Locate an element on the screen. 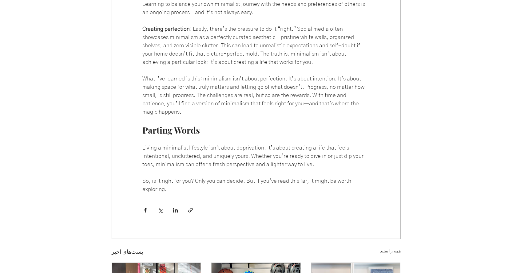 The height and width of the screenshot is (273, 512). font: همه را ببینید is located at coordinates (390, 252).